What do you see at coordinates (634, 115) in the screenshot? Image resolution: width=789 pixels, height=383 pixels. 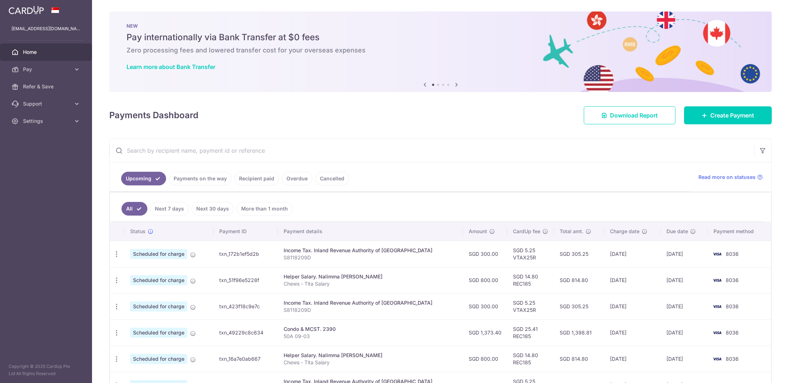 I see `span: Download Report` at bounding box center [634, 115].